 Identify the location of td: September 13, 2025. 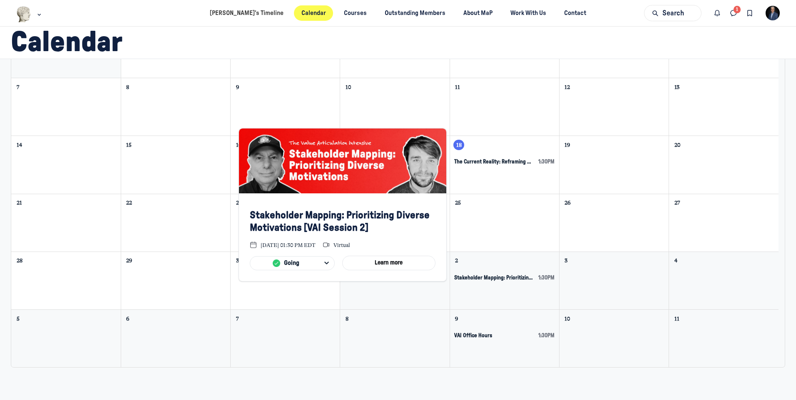
(723, 107).